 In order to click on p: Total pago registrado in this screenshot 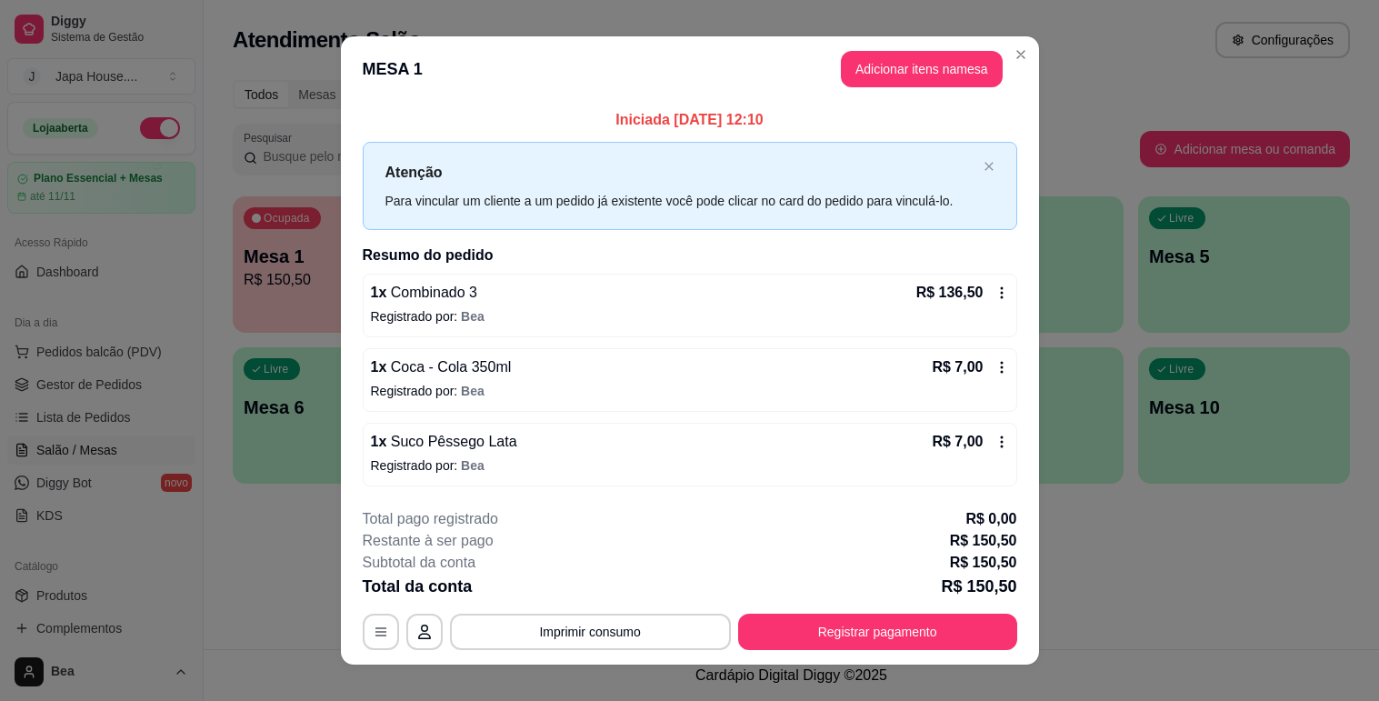, I will do `click(430, 519)`.